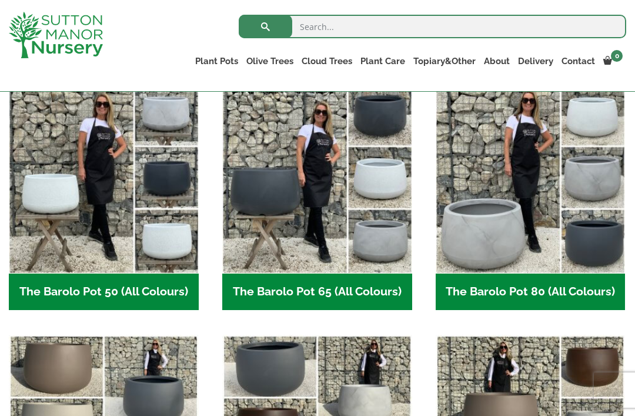 Image resolution: width=635 pixels, height=416 pixels. What do you see at coordinates (317, 292) in the screenshot?
I see `h2: The Barolo Pot 65 (All Colours)` at bounding box center [317, 292].